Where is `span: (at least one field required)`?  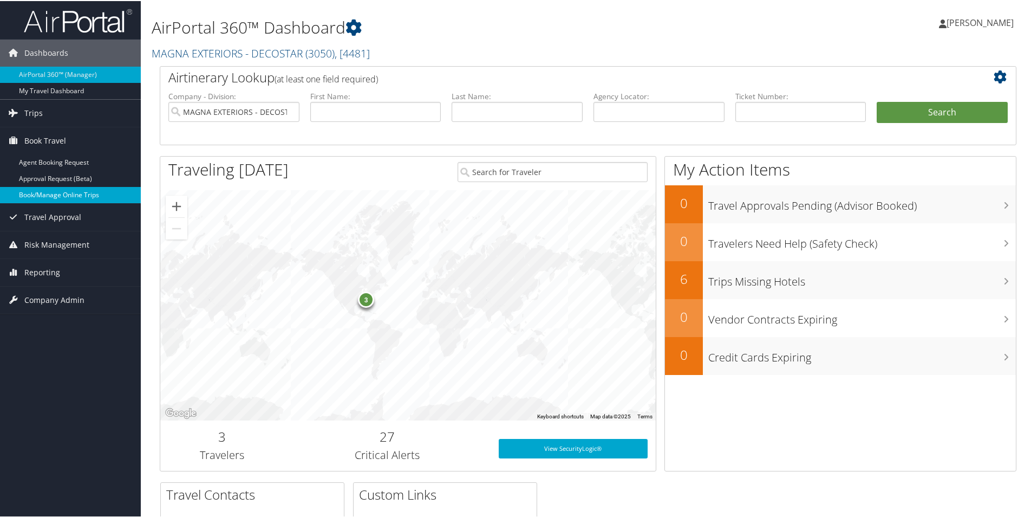
span: (at least one field required) is located at coordinates (326, 78).